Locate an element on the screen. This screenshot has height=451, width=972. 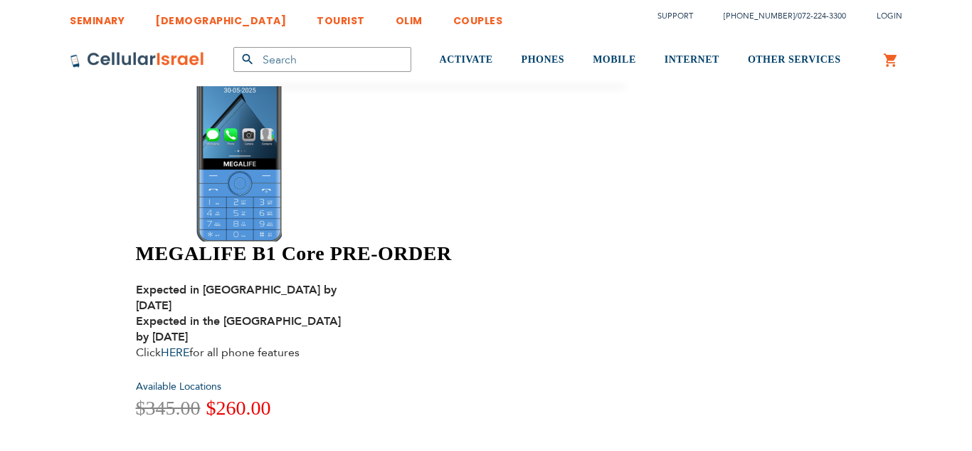
a: 072-224-3300 is located at coordinates (822, 16).